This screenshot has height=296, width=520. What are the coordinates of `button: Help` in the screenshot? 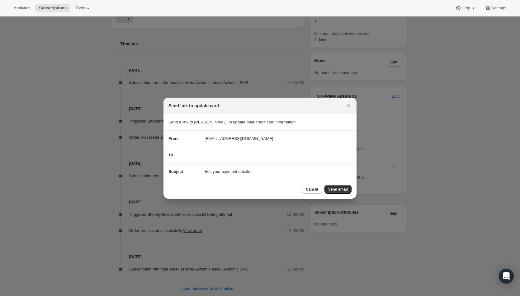 It's located at (465, 8).